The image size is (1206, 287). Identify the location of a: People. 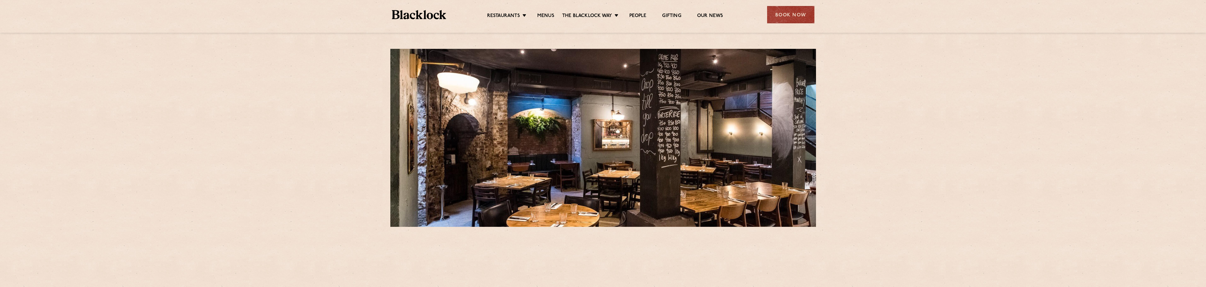
(638, 16).